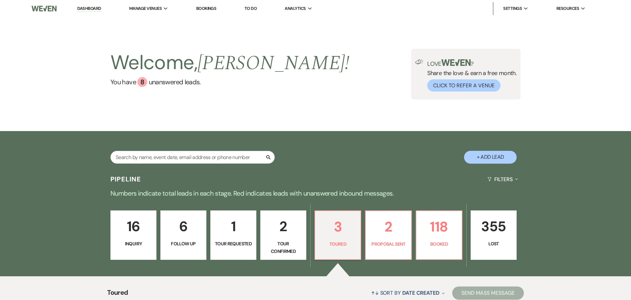  I want to click on p: Tour Requested, so click(233, 243).